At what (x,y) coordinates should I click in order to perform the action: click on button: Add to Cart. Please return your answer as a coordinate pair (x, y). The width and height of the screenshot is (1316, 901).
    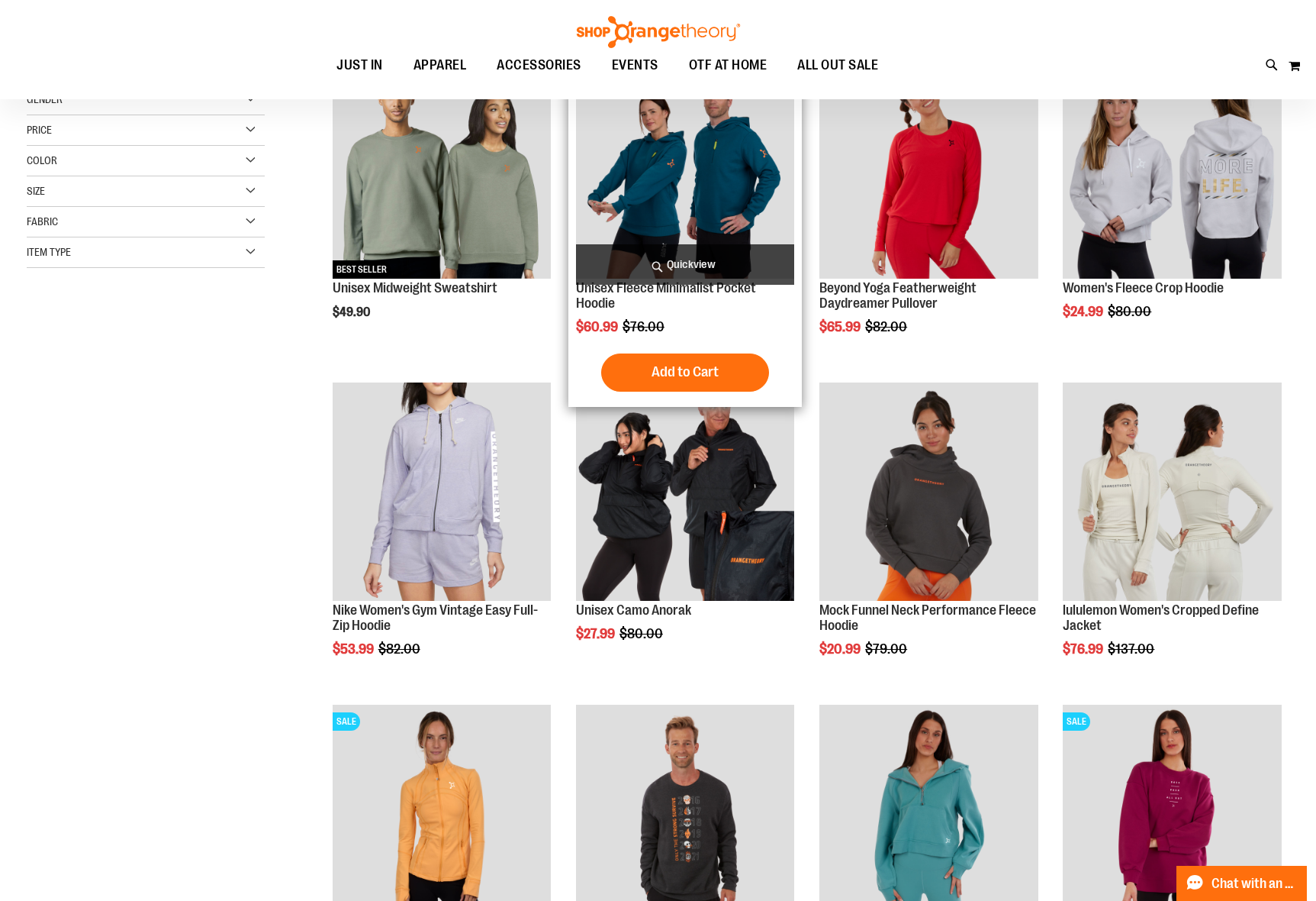
    Looking at the image, I should click on (685, 372).